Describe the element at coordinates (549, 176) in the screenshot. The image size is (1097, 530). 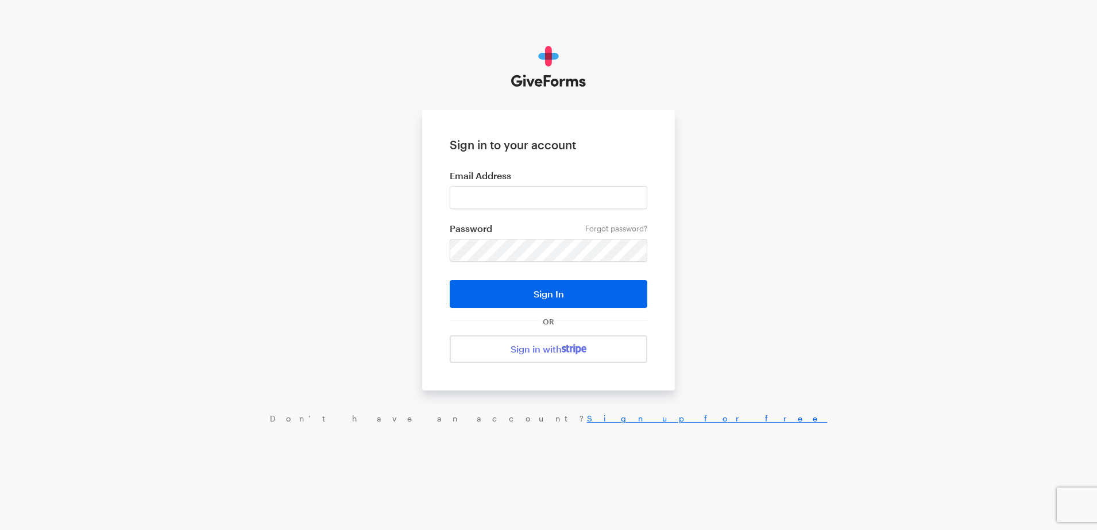
I see `label: Email Address` at that location.